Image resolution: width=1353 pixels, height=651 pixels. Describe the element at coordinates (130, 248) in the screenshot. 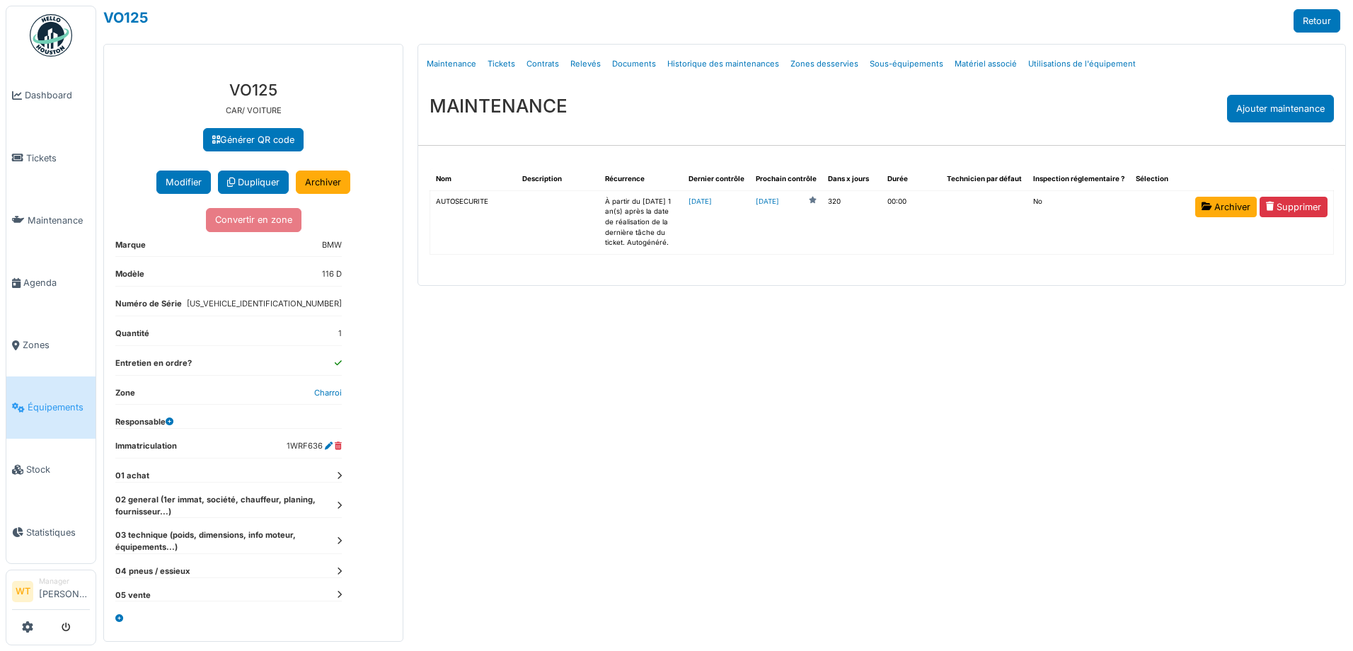

I see `dt: Marque` at that location.